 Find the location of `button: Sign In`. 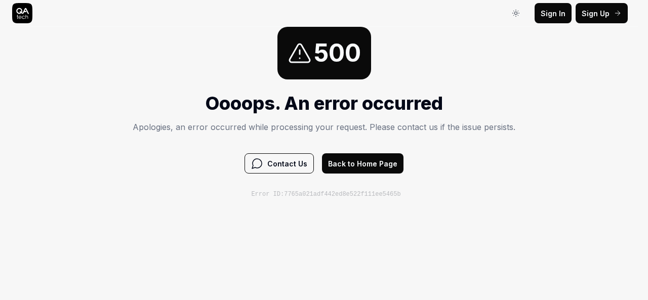

button: Sign In is located at coordinates (553, 13).